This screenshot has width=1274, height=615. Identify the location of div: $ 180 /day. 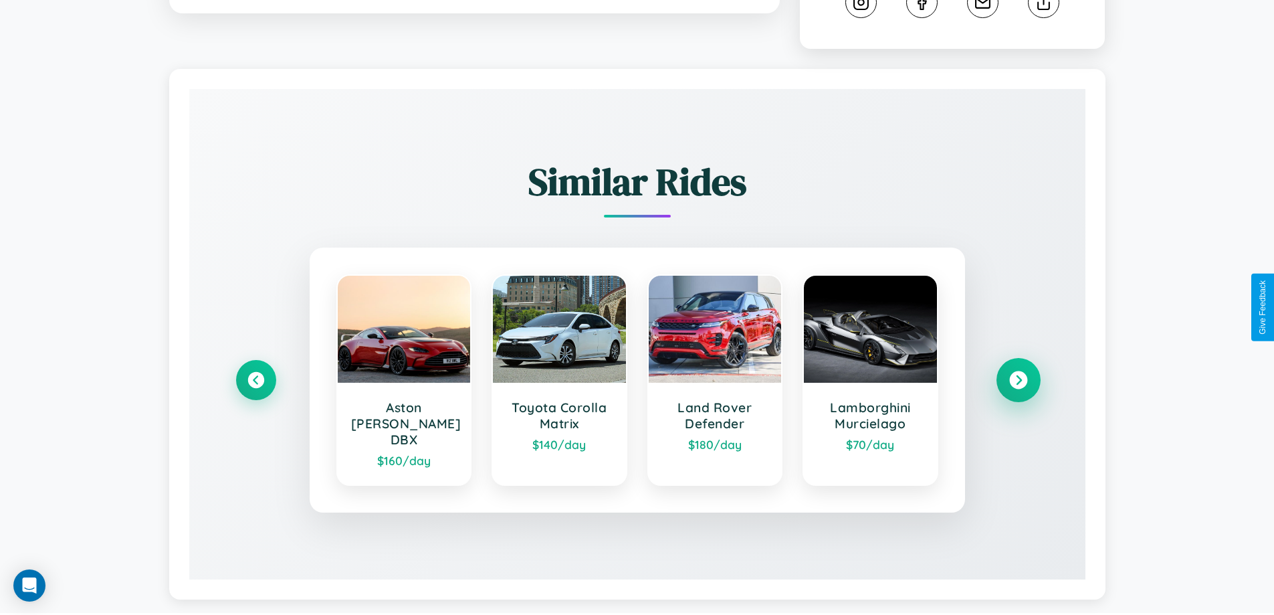
(715, 444).